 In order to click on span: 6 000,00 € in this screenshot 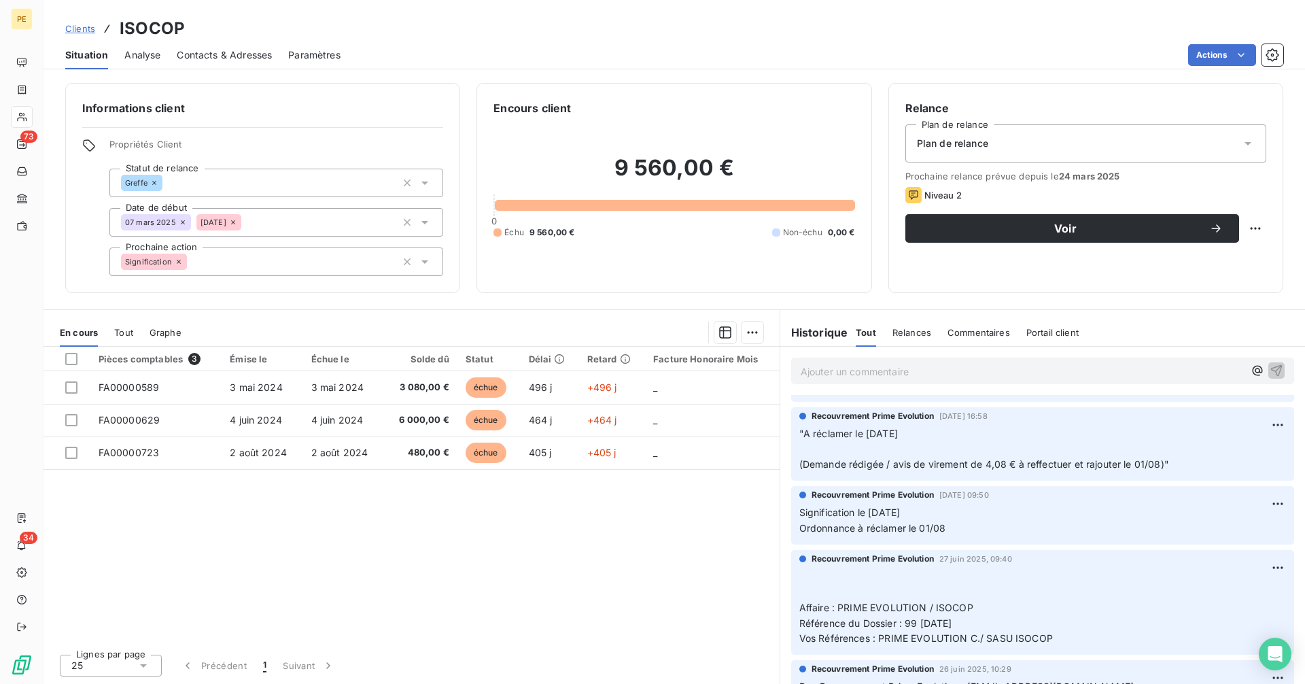, I will do `click(421, 420)`.